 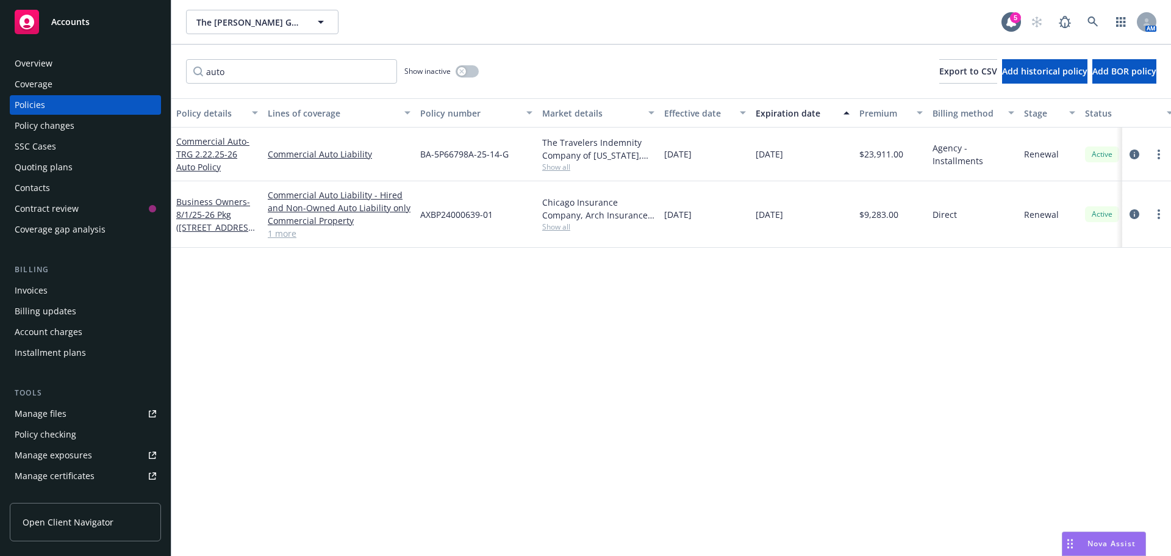 I want to click on div: Policy changes, so click(x=45, y=126).